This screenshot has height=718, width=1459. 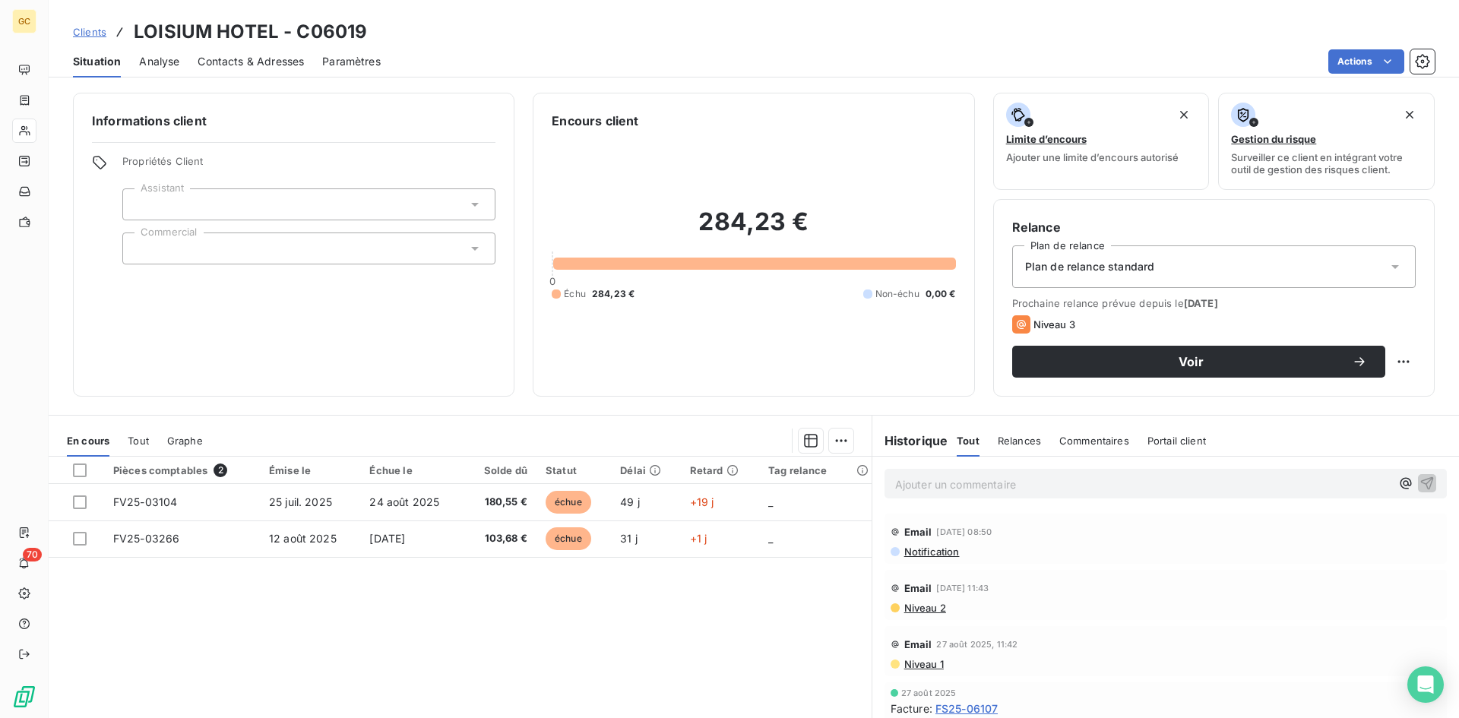 I want to click on span: 49 j, so click(x=630, y=501).